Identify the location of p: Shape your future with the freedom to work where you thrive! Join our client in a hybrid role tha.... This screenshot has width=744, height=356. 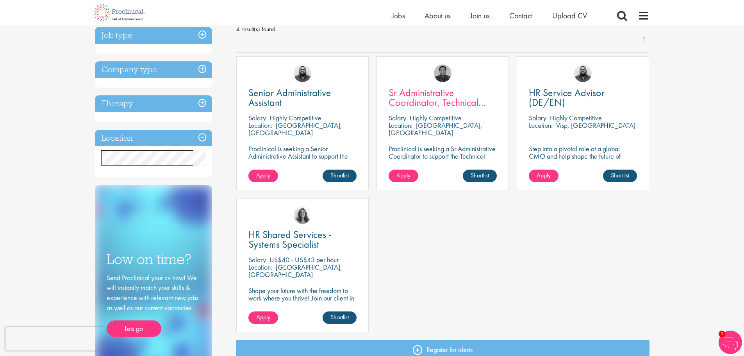
(302, 298).